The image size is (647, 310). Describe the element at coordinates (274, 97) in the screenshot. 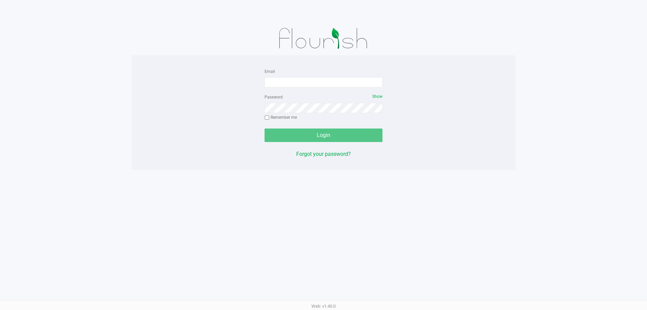

I see `label: Password` at that location.